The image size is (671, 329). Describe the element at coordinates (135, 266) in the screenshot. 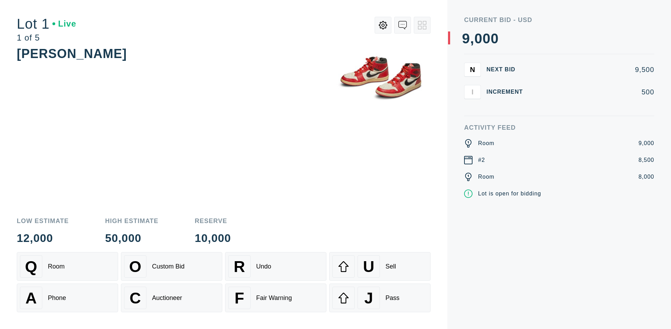

I see `span: O` at that location.